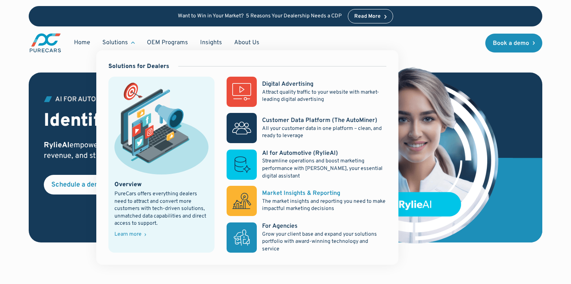  I want to click on div: AI for Automotive: RylieAI, so click(102, 100).